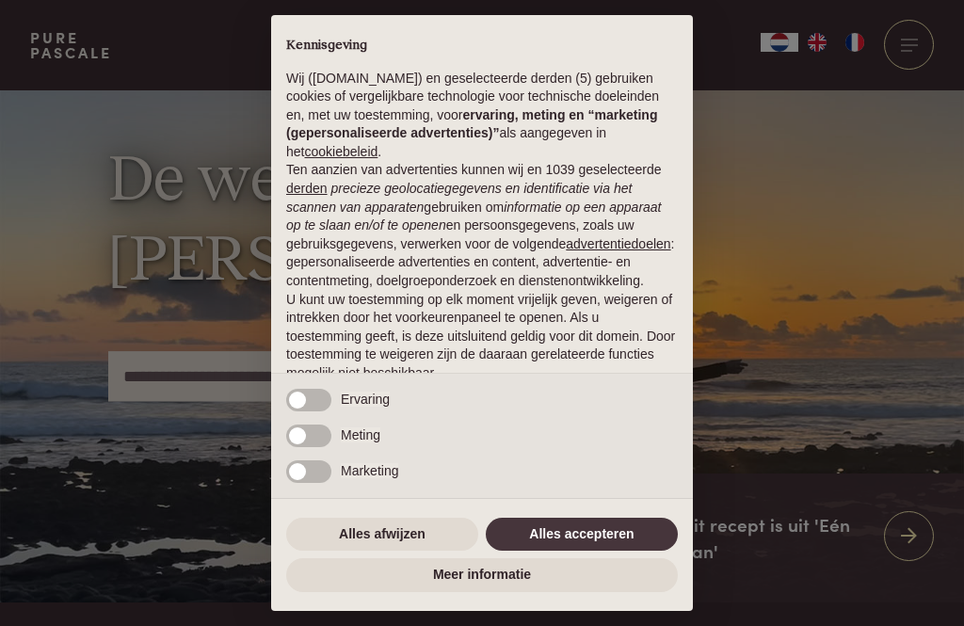 The height and width of the screenshot is (626, 964). What do you see at coordinates (472, 124) in the screenshot?
I see `strong: ervaring, meting en “marketing (gepersonaliseerde advertenties)”` at bounding box center [472, 124].